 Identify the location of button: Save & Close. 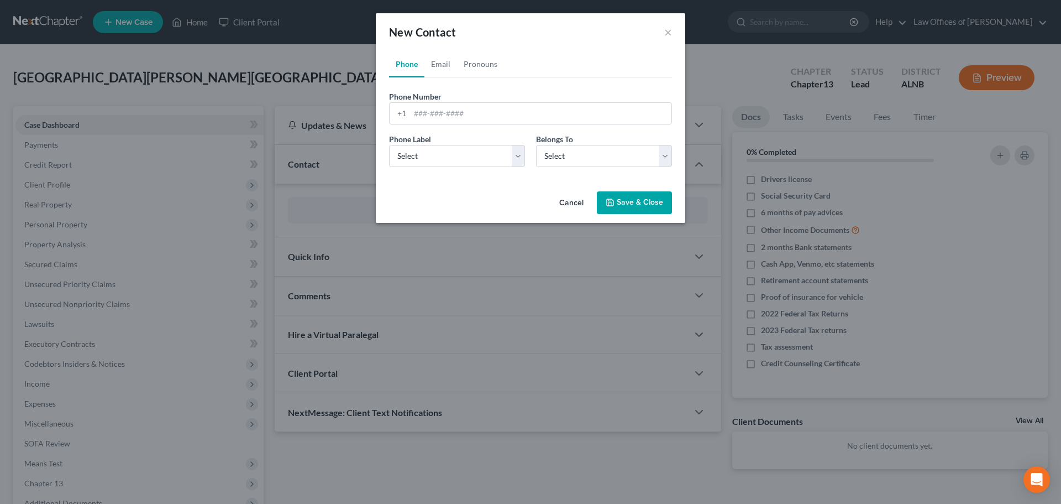
(635, 203).